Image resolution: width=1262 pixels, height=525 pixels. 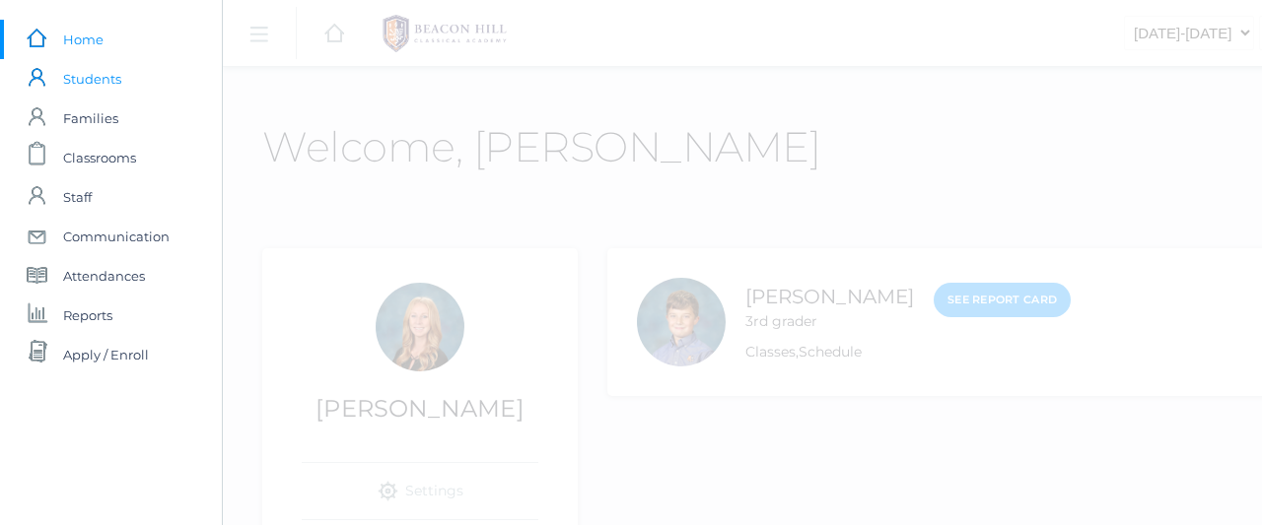 I want to click on span: Families, so click(x=91, y=118).